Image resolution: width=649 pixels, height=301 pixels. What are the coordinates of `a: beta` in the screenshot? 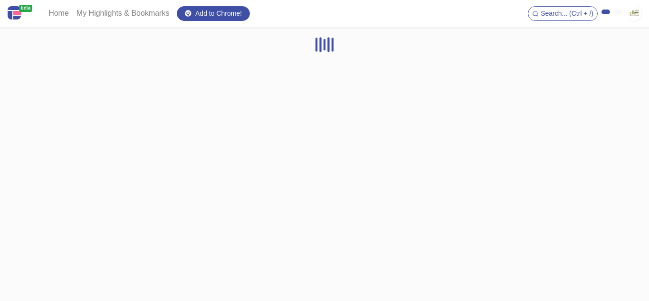 It's located at (22, 13).